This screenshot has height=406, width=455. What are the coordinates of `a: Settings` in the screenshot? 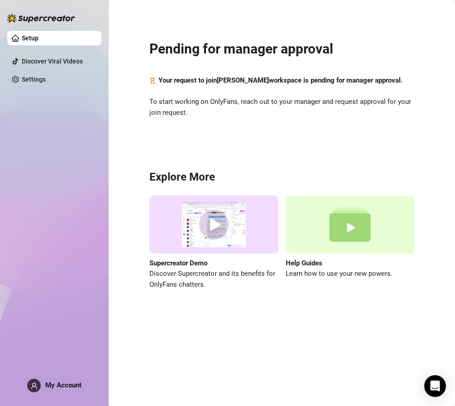 It's located at (34, 79).